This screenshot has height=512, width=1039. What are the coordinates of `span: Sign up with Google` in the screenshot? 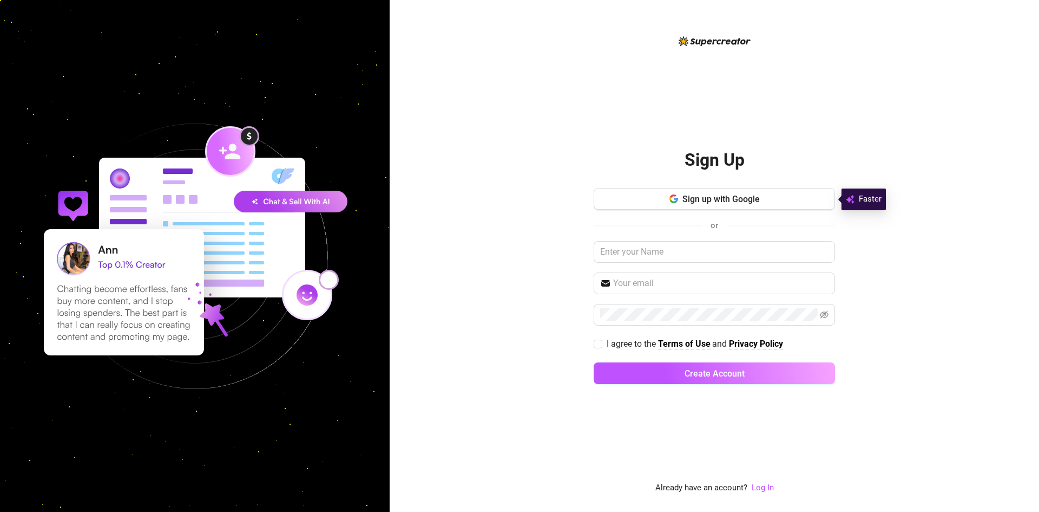 It's located at (721, 199).